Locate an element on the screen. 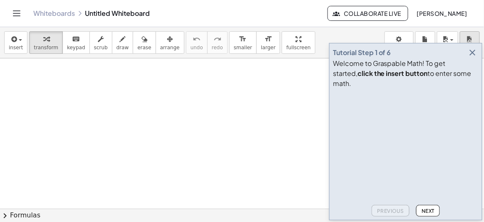 Image resolution: width=484 pixels, height=222 pixels. span: redo is located at coordinates (217, 47).